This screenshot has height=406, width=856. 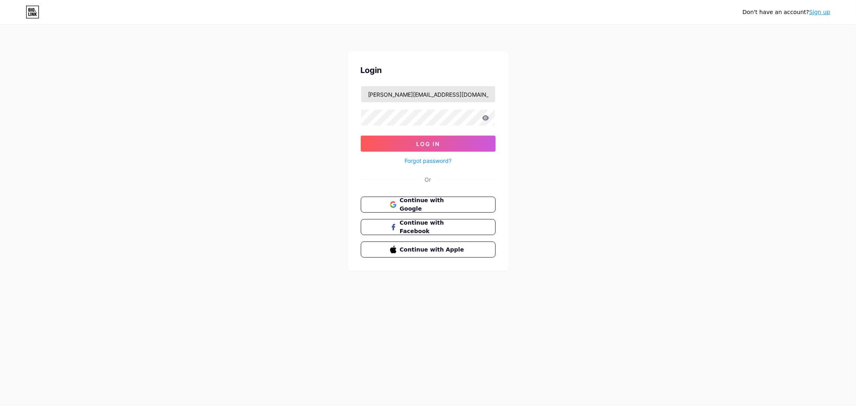 What do you see at coordinates (433, 205) in the screenshot?
I see `span: Continue with Google` at bounding box center [433, 205].